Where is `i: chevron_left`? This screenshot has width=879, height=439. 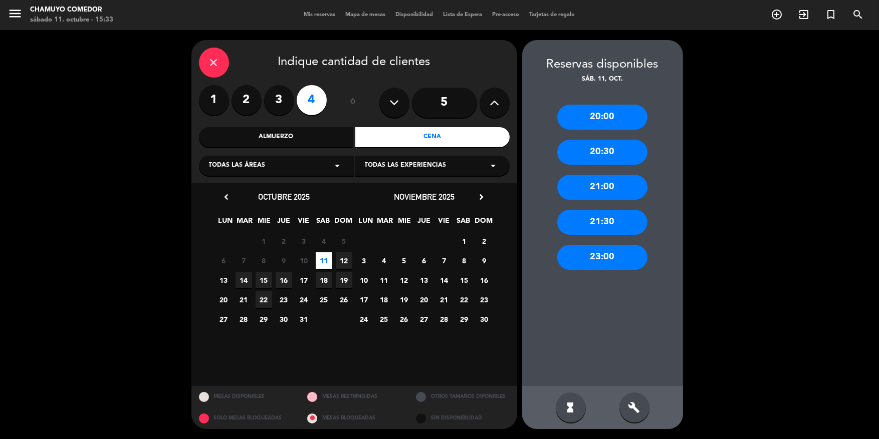
i: chevron_left is located at coordinates (226, 197).